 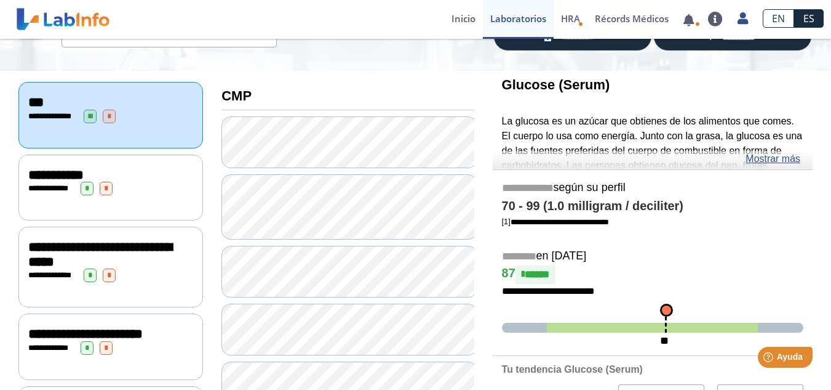 What do you see at coordinates (653, 172) in the screenshot?
I see `p: La glucosa es un azúcar que obtienes de los alimentos que comes. El cuerpo lo usa como energía. J...` at bounding box center [653, 172].